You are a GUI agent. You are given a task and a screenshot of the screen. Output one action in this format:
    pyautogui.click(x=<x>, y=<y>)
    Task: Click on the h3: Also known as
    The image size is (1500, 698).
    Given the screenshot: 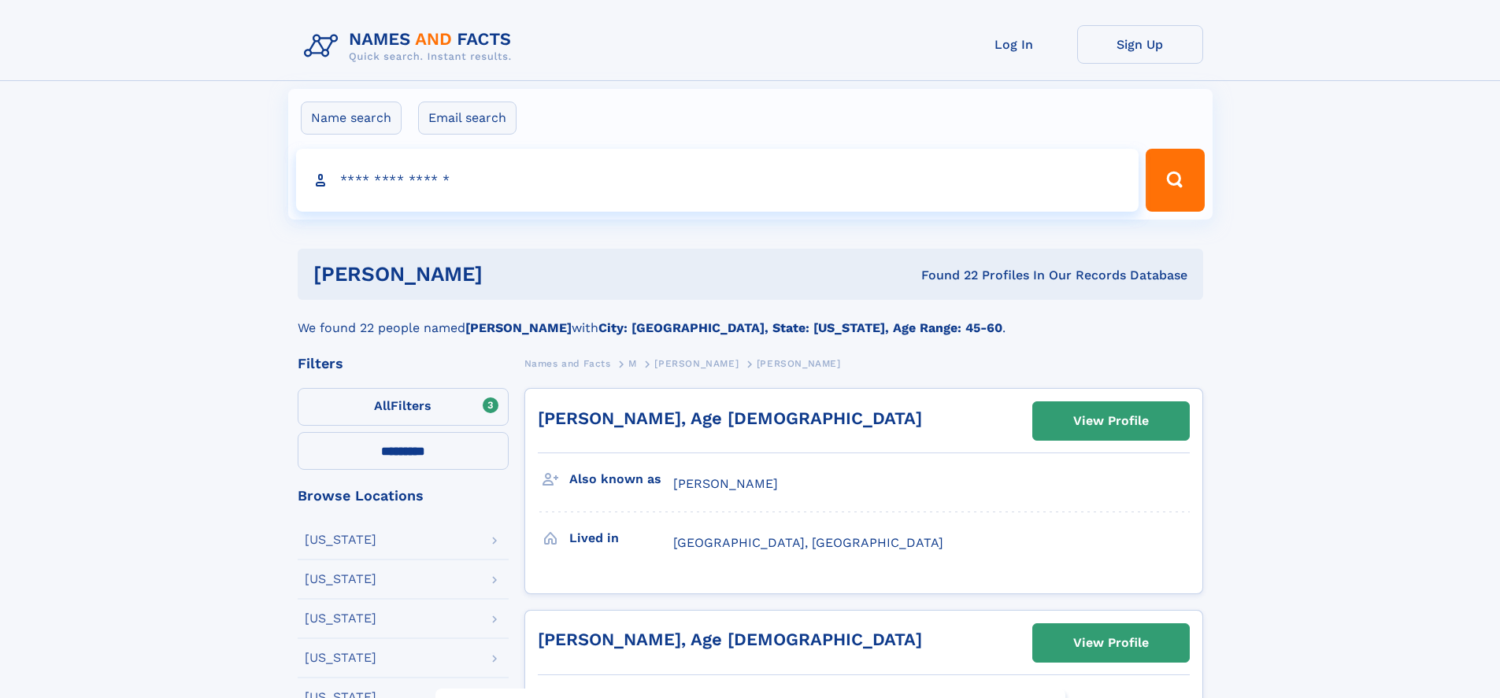 What is the action you would take?
    pyautogui.click(x=621, y=479)
    